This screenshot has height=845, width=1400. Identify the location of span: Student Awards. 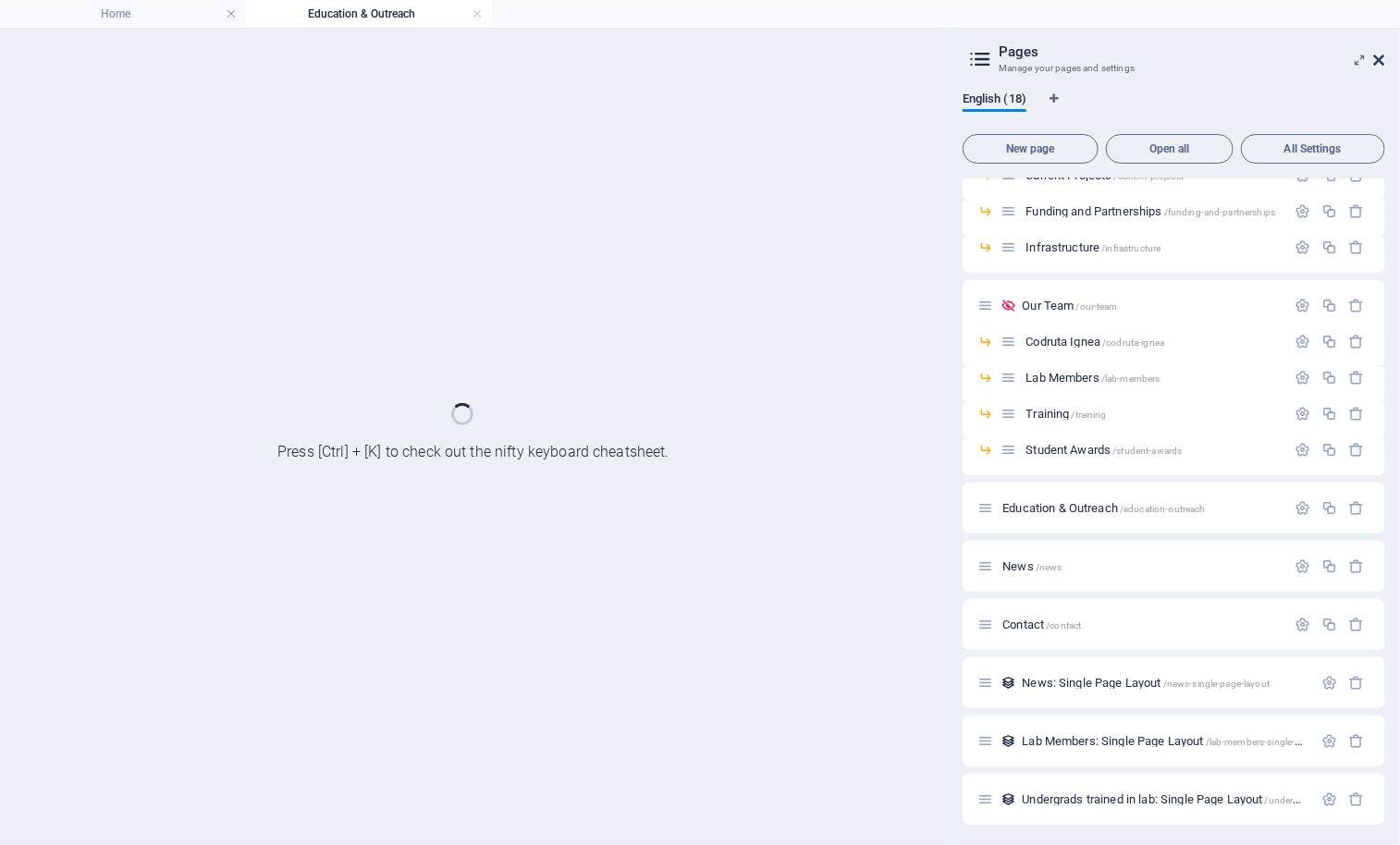
(1103, 450).